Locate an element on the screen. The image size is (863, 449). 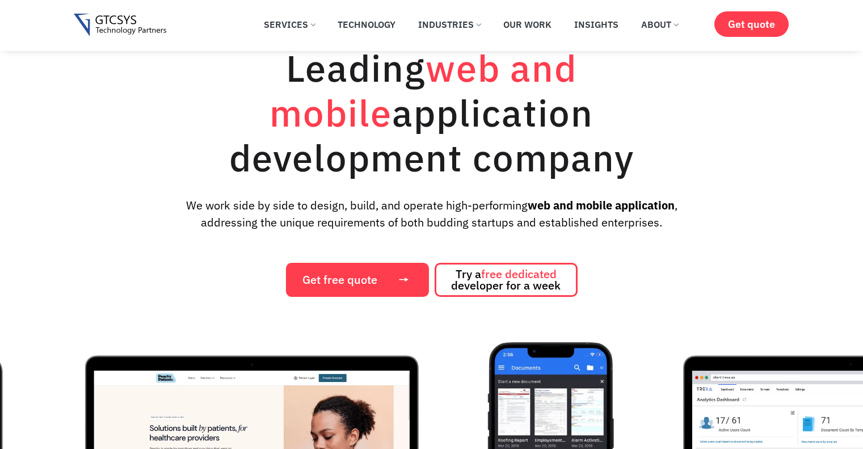
span: Get quote is located at coordinates (752, 24).